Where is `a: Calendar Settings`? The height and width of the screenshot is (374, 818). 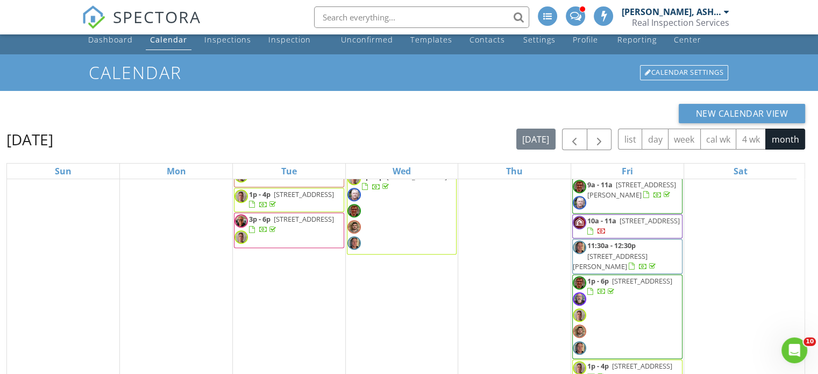
a: Calendar Settings is located at coordinates (684, 73).